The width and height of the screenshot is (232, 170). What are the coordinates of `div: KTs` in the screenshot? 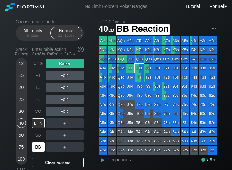 It's located at (140, 50).